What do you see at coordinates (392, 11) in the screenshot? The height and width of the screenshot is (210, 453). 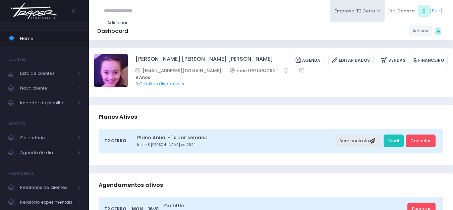 I see `span: Olá,` at bounding box center [392, 11].